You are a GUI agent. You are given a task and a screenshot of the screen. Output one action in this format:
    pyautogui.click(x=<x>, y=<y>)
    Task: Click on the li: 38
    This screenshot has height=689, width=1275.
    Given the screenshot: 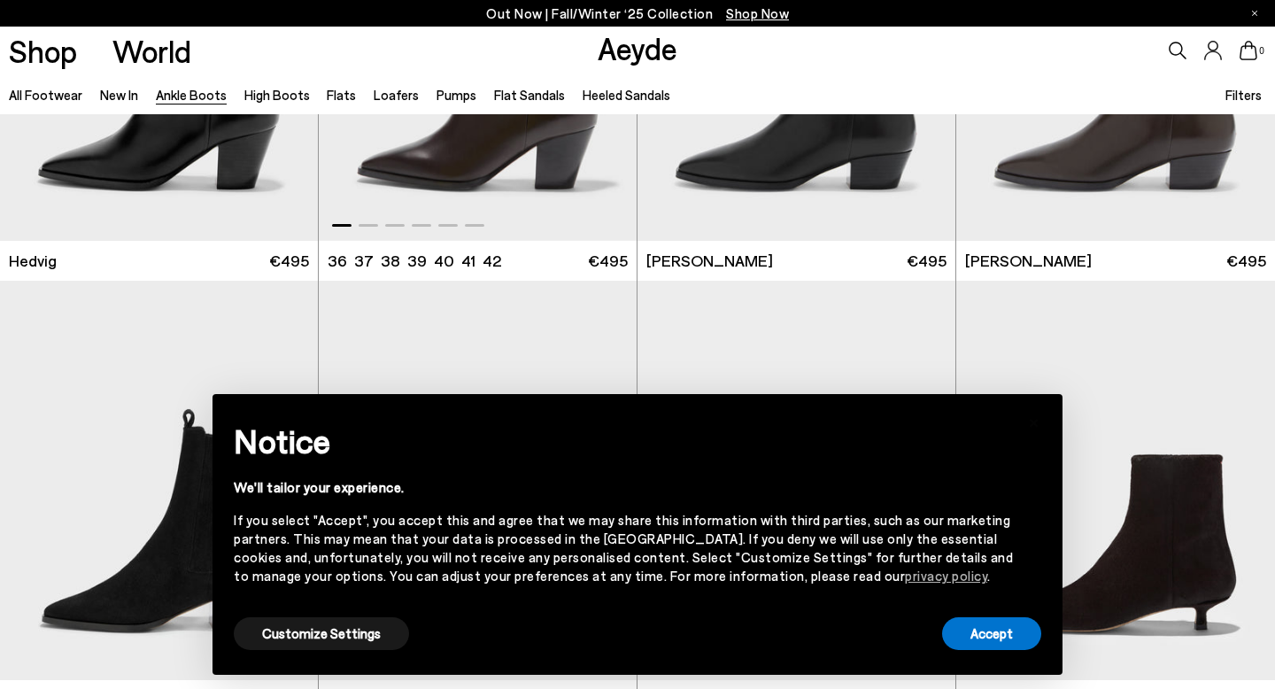 What is the action you would take?
    pyautogui.click(x=391, y=260)
    